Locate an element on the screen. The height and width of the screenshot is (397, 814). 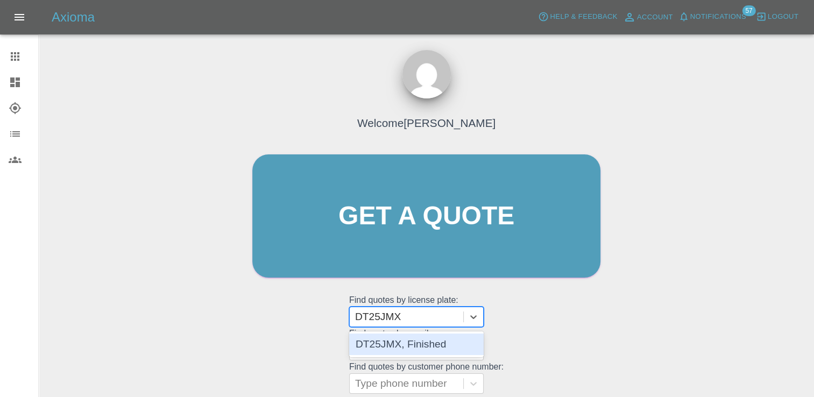
span: 57 is located at coordinates (749, 11).